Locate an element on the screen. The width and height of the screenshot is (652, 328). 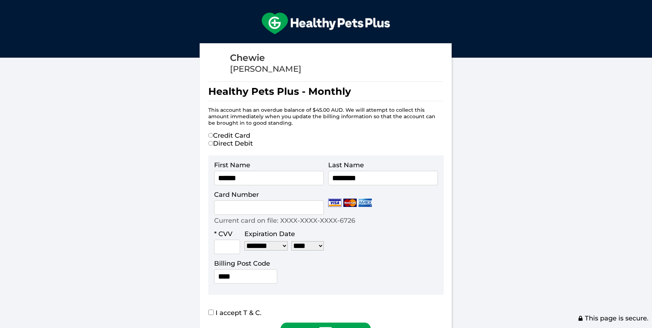
label: Expiration Date is located at coordinates (270, 234).